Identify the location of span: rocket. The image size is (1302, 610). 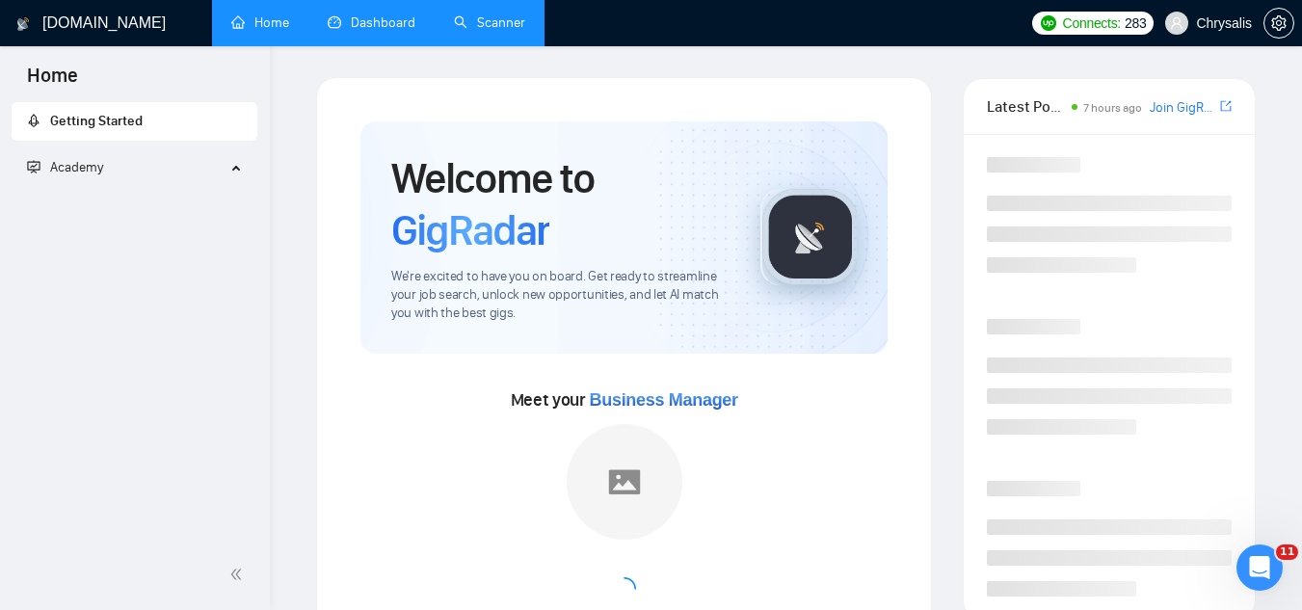
(34, 120).